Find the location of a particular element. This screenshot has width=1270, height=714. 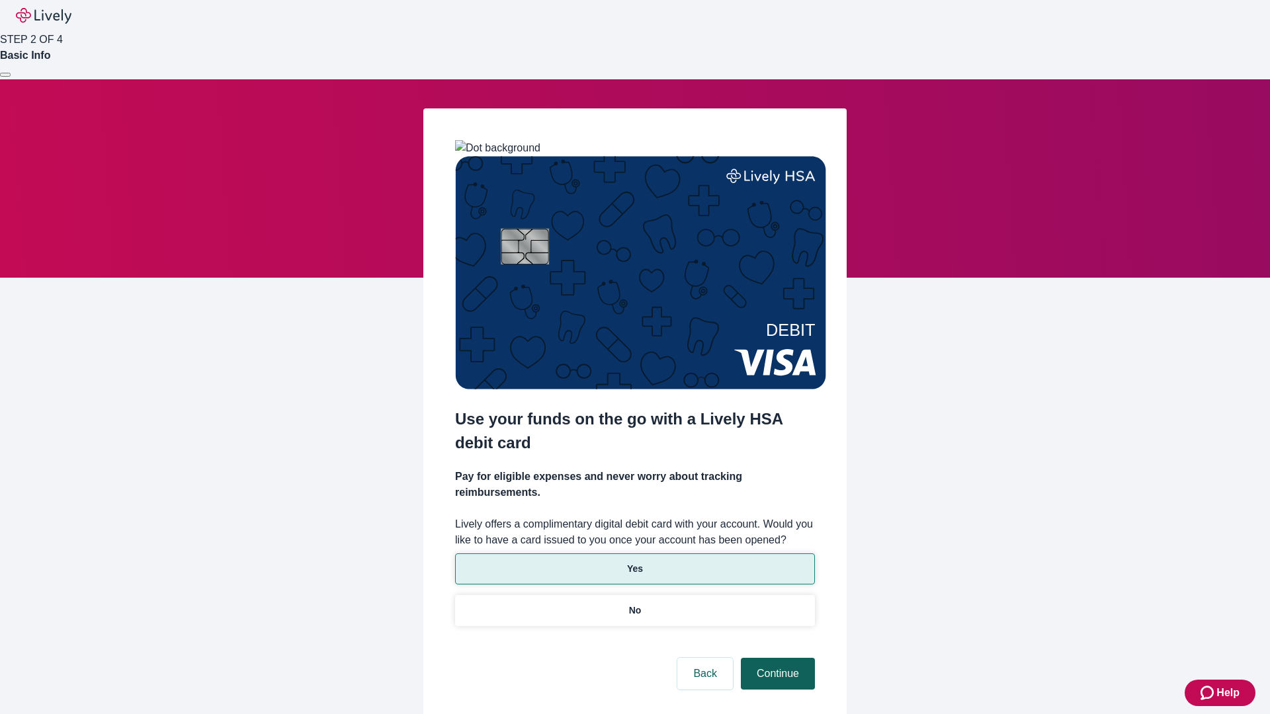

label: Lively offers a complimentary digital debit card with your account. Would you like to have a card... is located at coordinates (635, 532).